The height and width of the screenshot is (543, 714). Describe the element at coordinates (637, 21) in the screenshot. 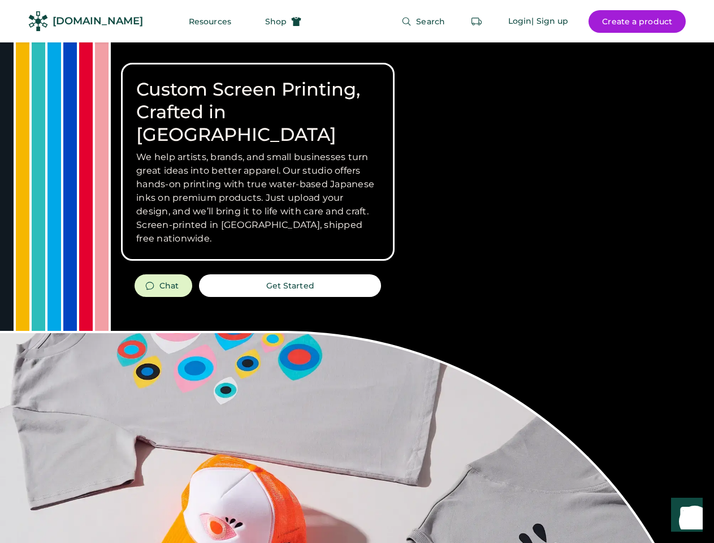

I see `button: Create a product` at that location.